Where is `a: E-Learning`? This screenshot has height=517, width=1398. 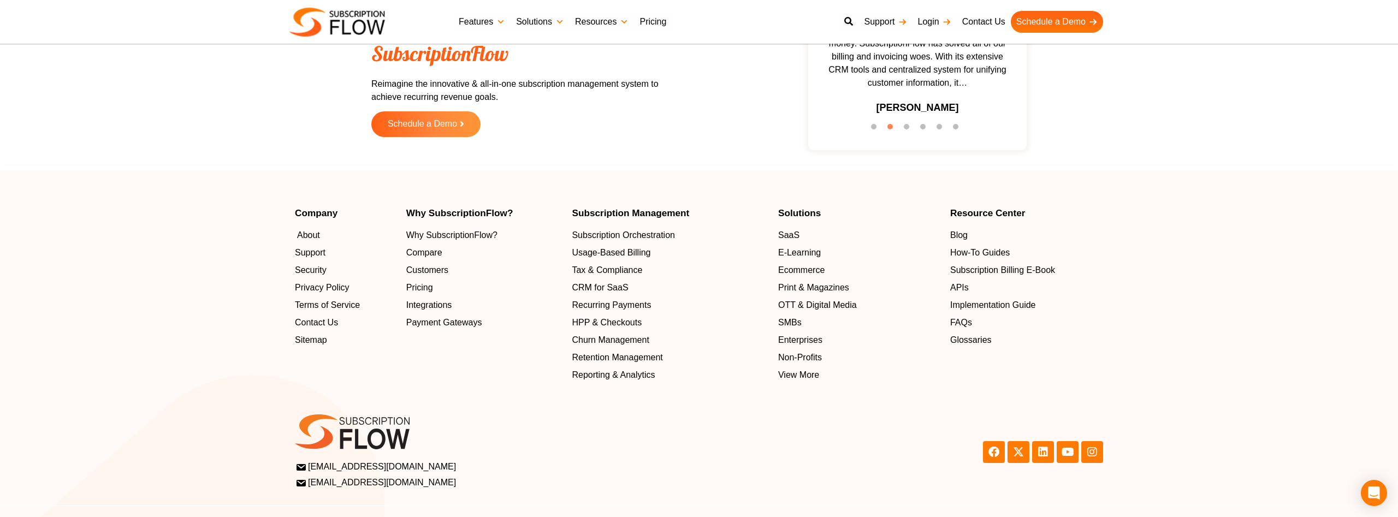 a: E-Learning is located at coordinates (859, 253).